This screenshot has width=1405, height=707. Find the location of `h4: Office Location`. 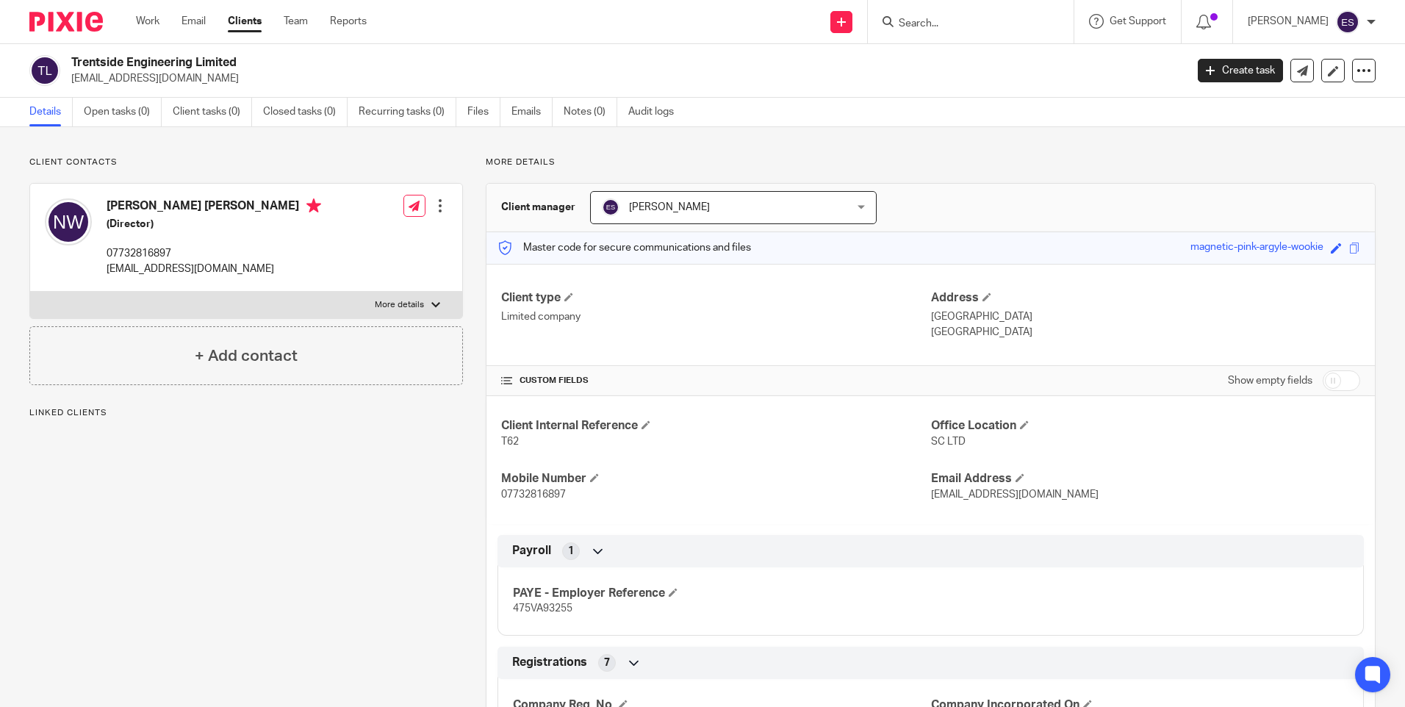

h4: Office Location is located at coordinates (1146, 426).